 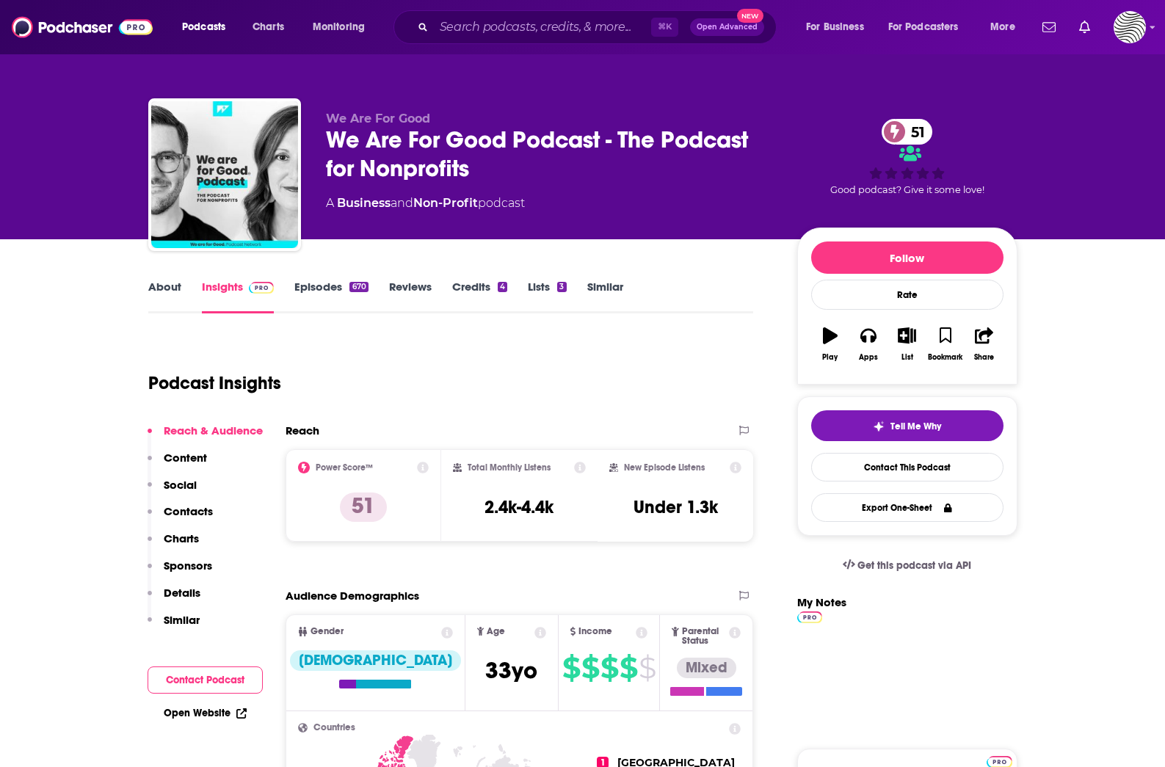 What do you see at coordinates (704, 636) in the screenshot?
I see `span: Parental Status` at bounding box center [704, 636].